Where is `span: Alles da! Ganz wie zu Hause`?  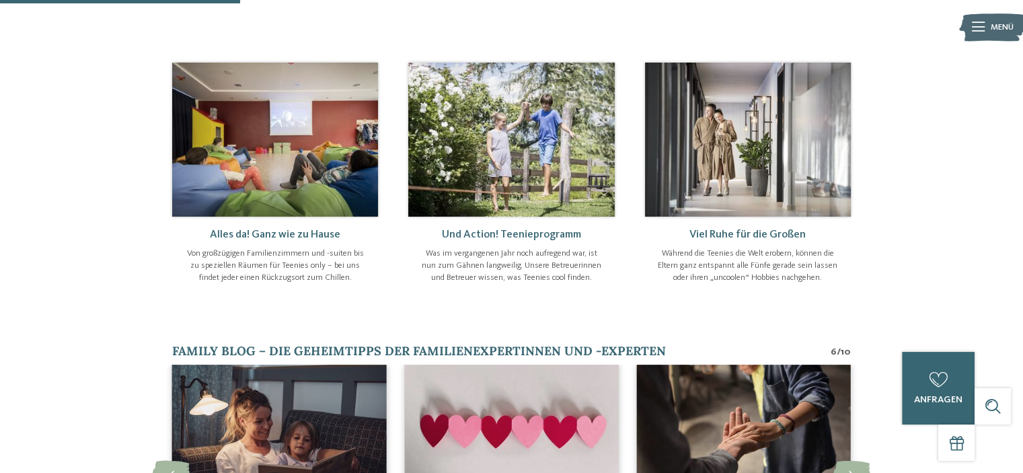 span: Alles da! Ganz wie zu Hause is located at coordinates (275, 235).